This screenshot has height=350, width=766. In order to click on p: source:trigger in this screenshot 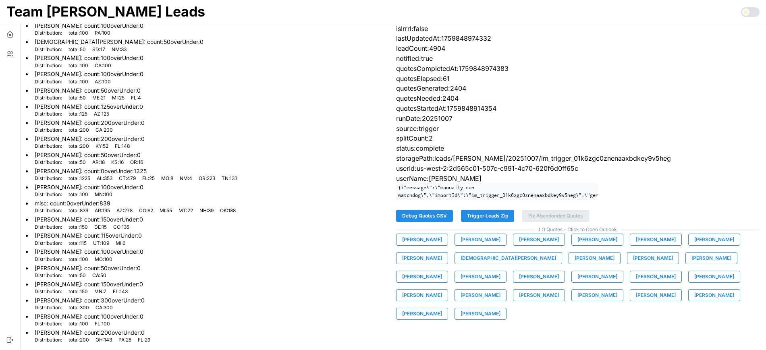, I will do `click(578, 129)`.